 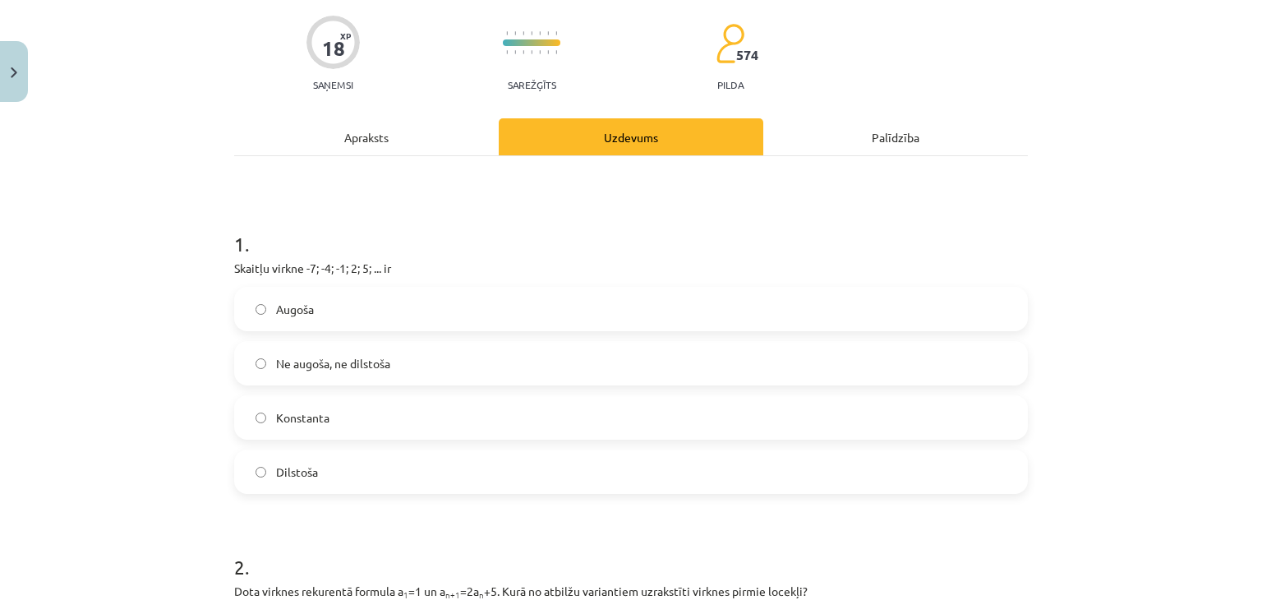 I want to click on p: pilda, so click(x=730, y=85).